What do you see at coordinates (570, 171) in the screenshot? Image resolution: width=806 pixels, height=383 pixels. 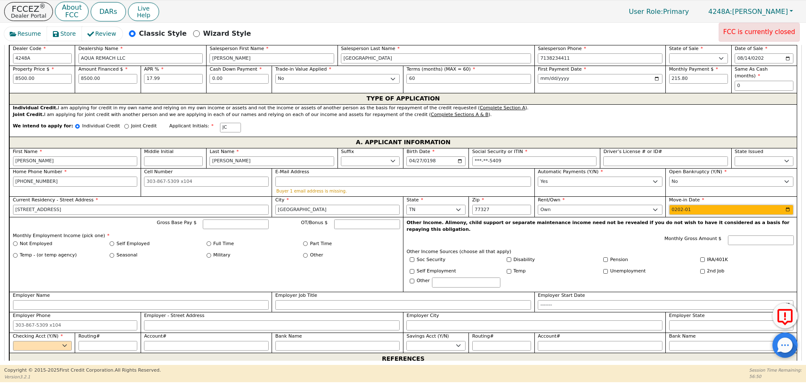 I see `span: Automatic Payments (Y/N)` at bounding box center [570, 171].